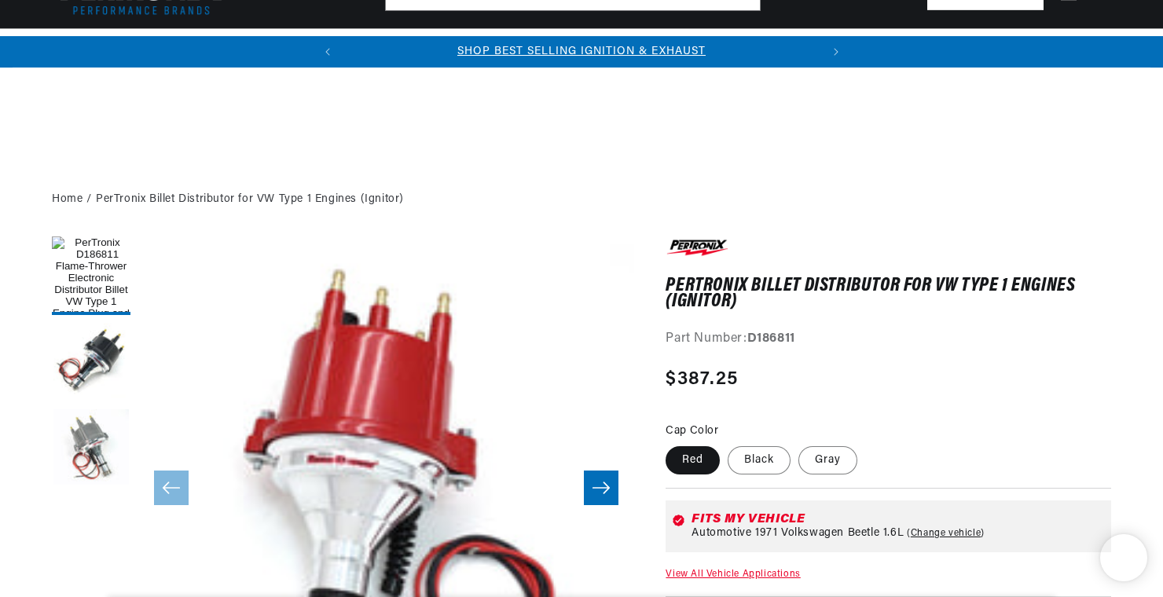  I want to click on strong: D186811, so click(771, 339).